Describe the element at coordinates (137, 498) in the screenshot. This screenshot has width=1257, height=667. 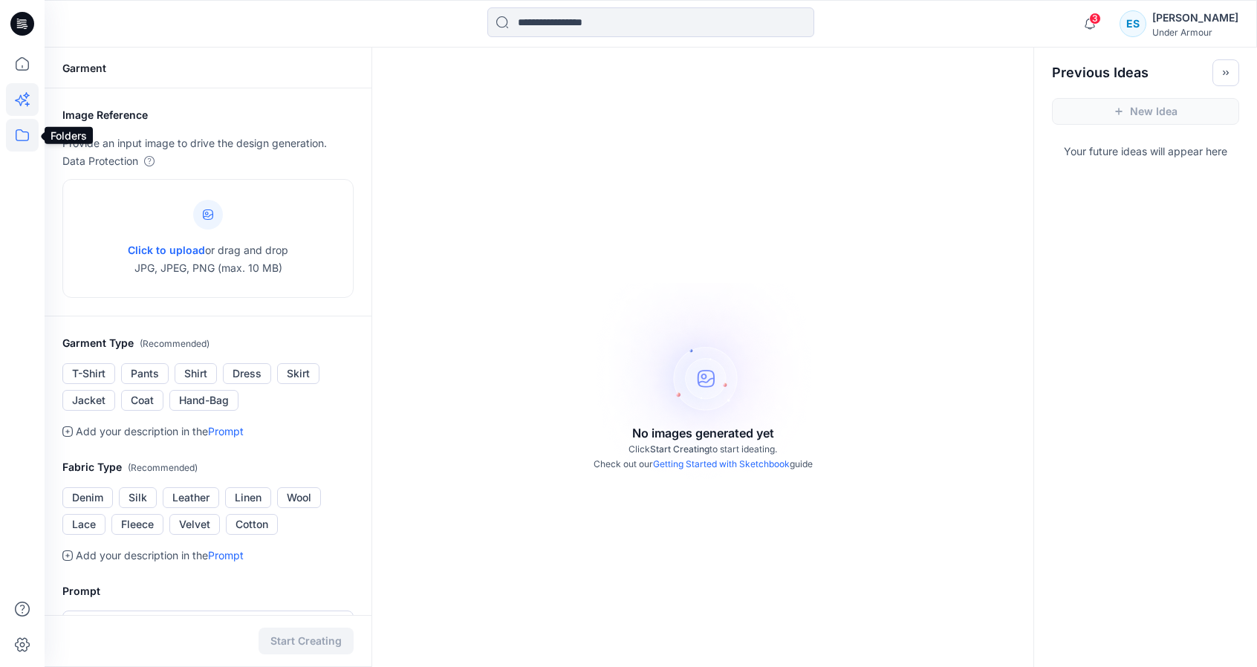
I see `button: Silk` at that location.